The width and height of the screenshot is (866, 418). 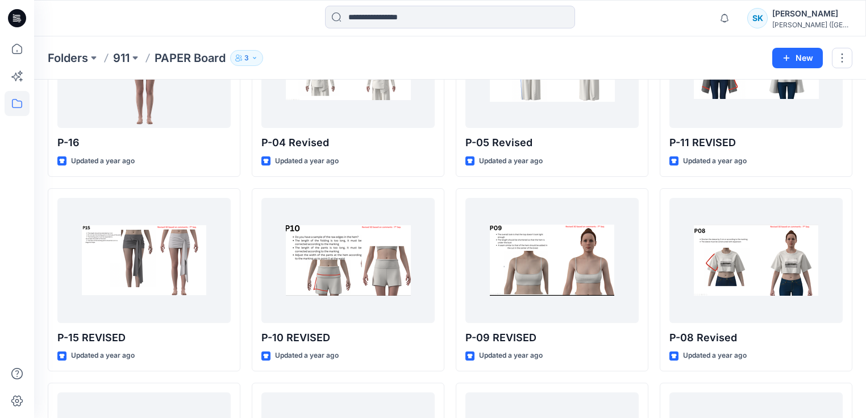 What do you see at coordinates (756, 143) in the screenshot?
I see `p: P-11 REVISED` at bounding box center [756, 143].